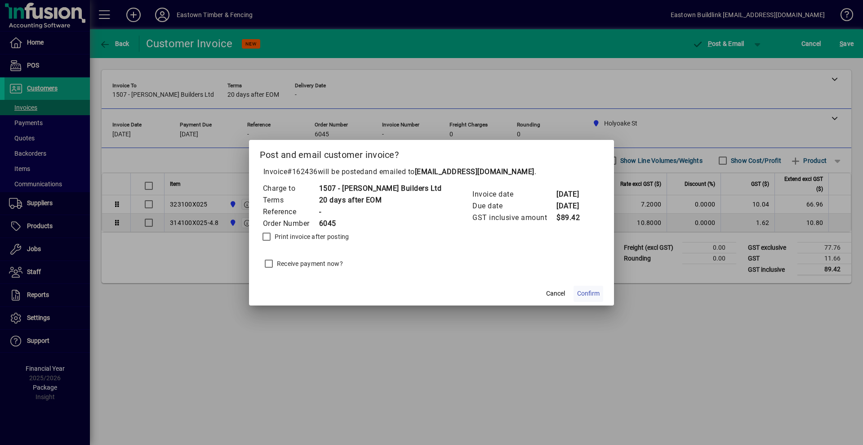 This screenshot has height=445, width=863. Describe the element at coordinates (514, 218) in the screenshot. I see `td: GST inclusive amount` at that location.